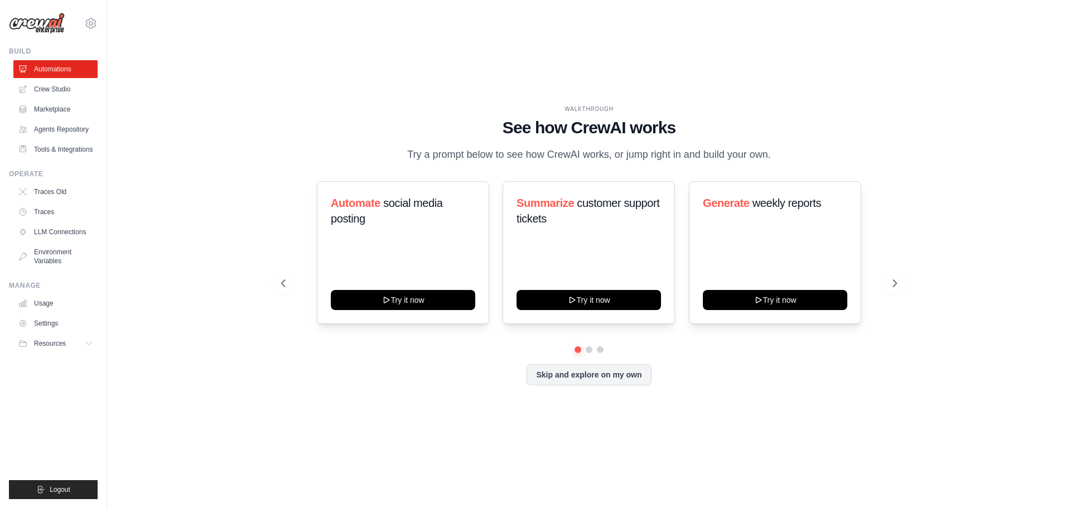 Image resolution: width=1071 pixels, height=508 pixels. What do you see at coordinates (589, 109) in the screenshot?
I see `div: WALKTHROUGH` at bounding box center [589, 109].